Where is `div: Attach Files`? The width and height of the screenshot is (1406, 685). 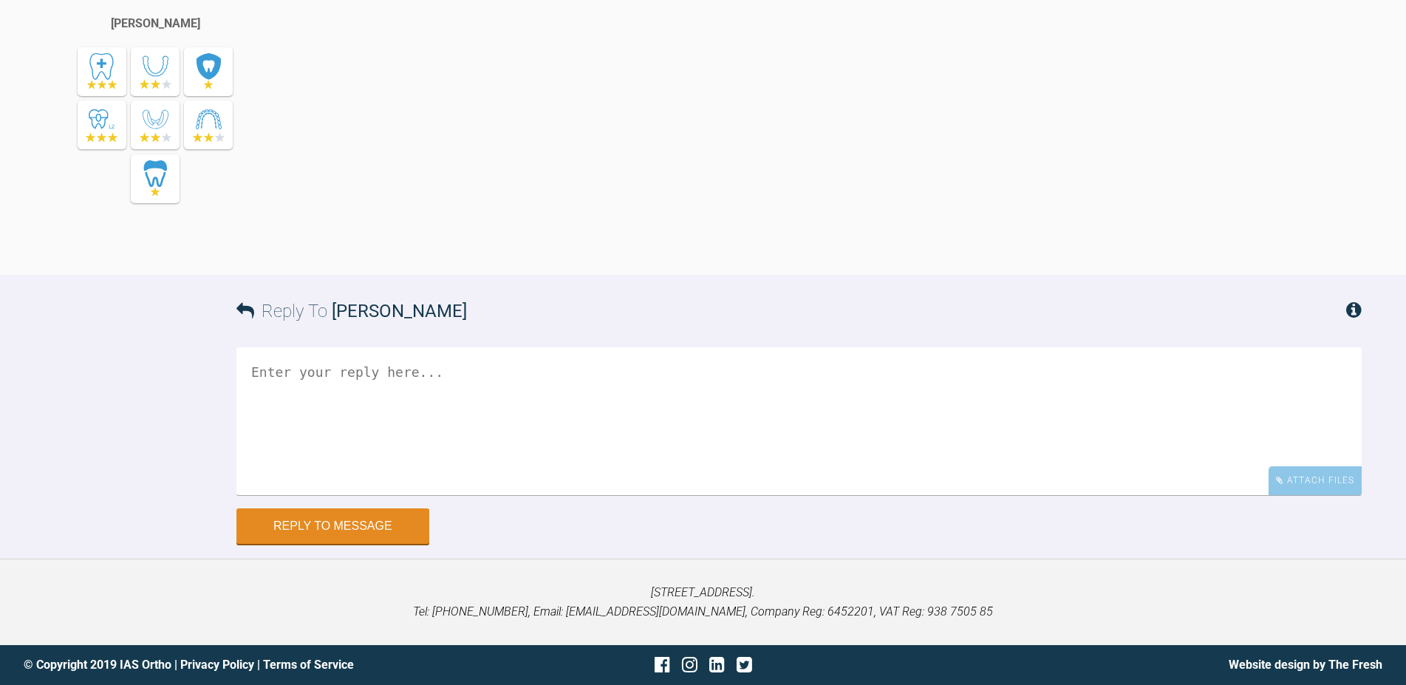 div: Attach Files is located at coordinates (1315, 480).